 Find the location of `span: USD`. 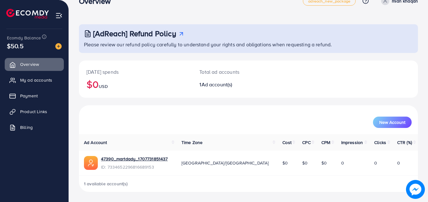

span: USD is located at coordinates (103, 86).